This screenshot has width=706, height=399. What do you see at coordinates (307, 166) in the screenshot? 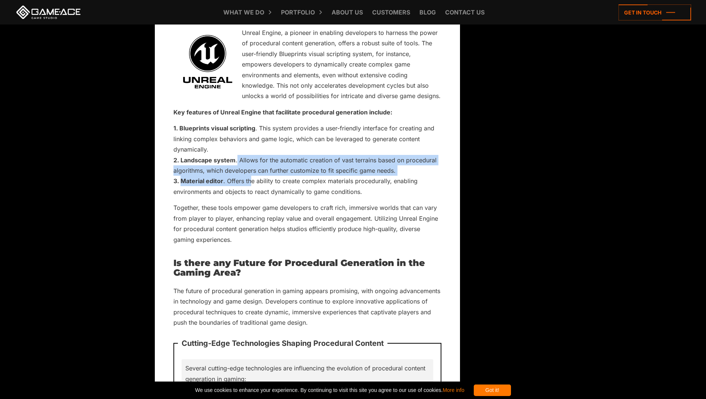
I see `li: . Allows for the automatic creation of vast terrains based on procedural algorithms, which develo...` at bounding box center [307, 166].